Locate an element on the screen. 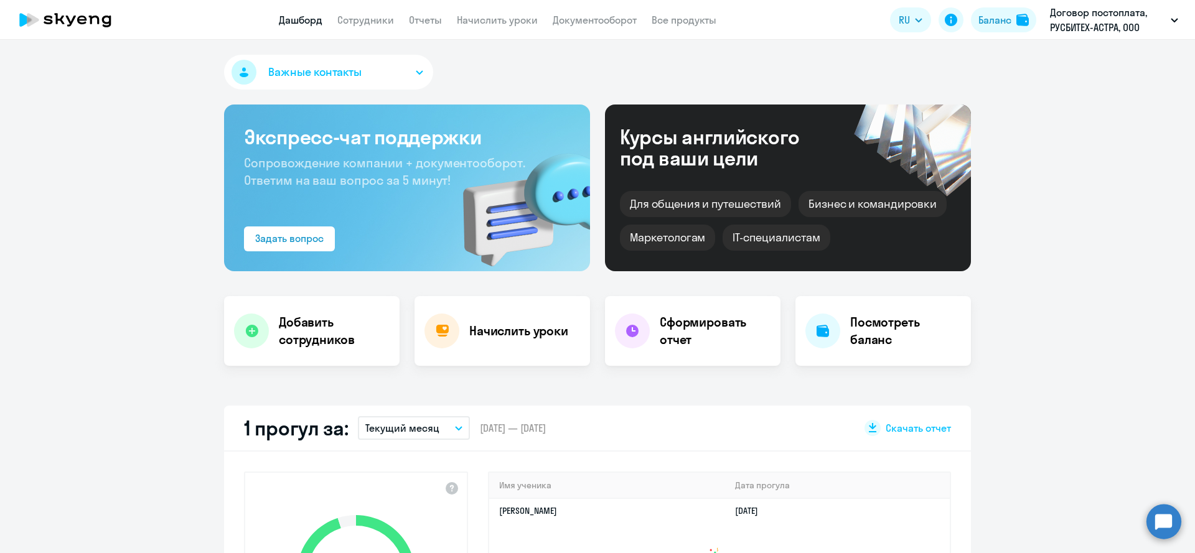 This screenshot has height=553, width=1195. a: Документооборот is located at coordinates (595, 20).